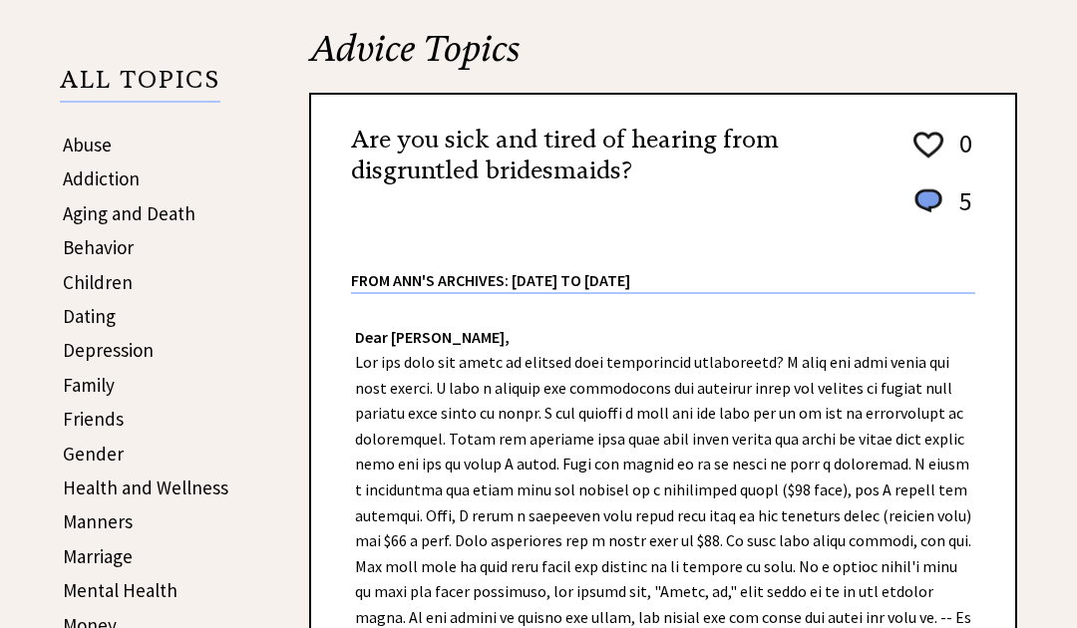  I want to click on a: Dating, so click(89, 316).